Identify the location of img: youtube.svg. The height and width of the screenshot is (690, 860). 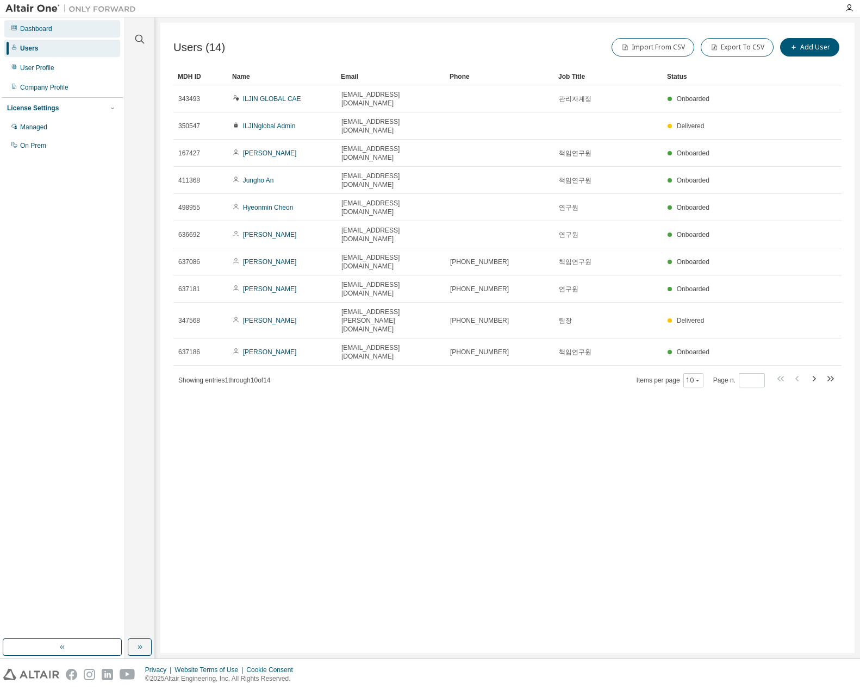
(127, 674).